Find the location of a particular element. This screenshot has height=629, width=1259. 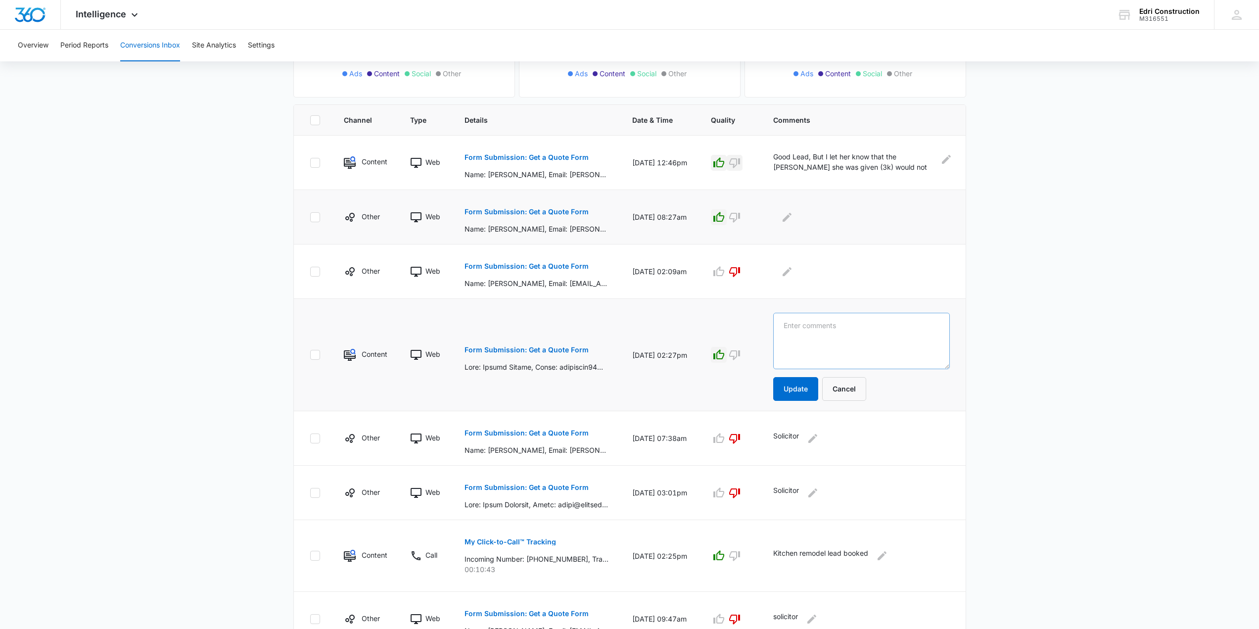

span: Comments is located at coordinates (855, 120).